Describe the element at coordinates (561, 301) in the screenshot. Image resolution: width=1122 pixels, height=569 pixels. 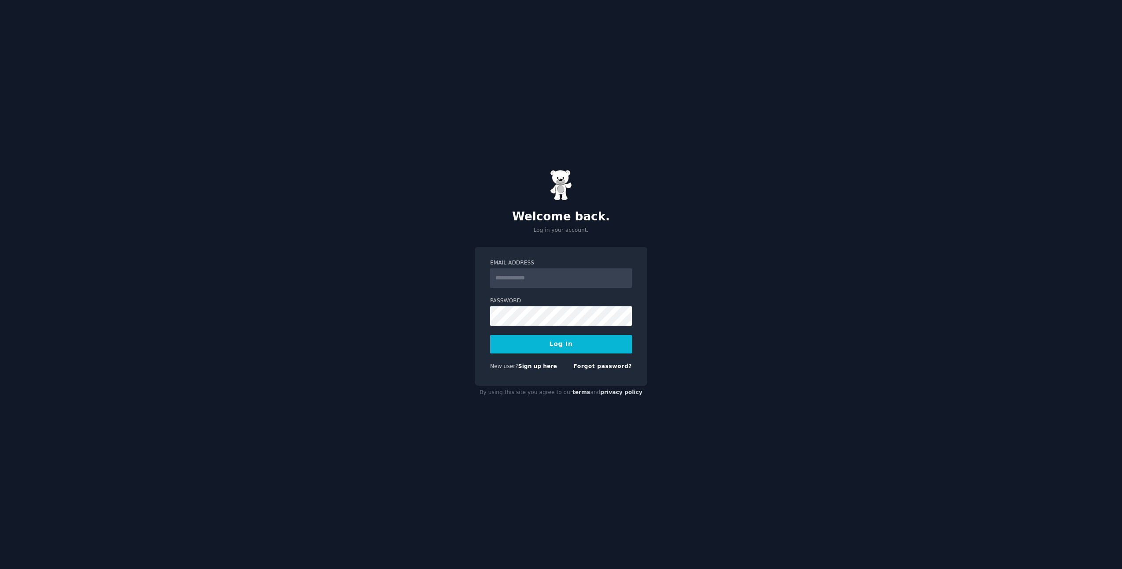
I see `label: Password` at that location.